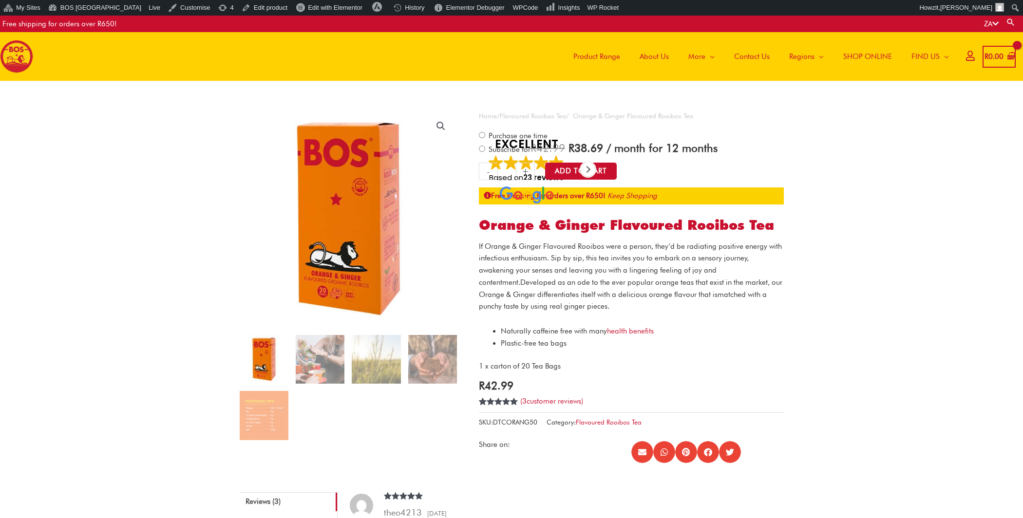 The height and width of the screenshot is (518, 1023). Describe the element at coordinates (515, 422) in the screenshot. I see `span: DTCORANG50` at that location.